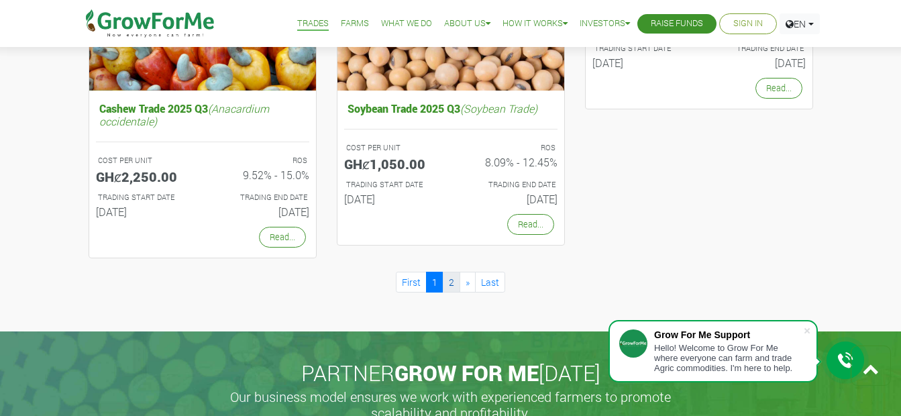 The height and width of the screenshot is (416, 901). I want to click on a: First, so click(411, 282).